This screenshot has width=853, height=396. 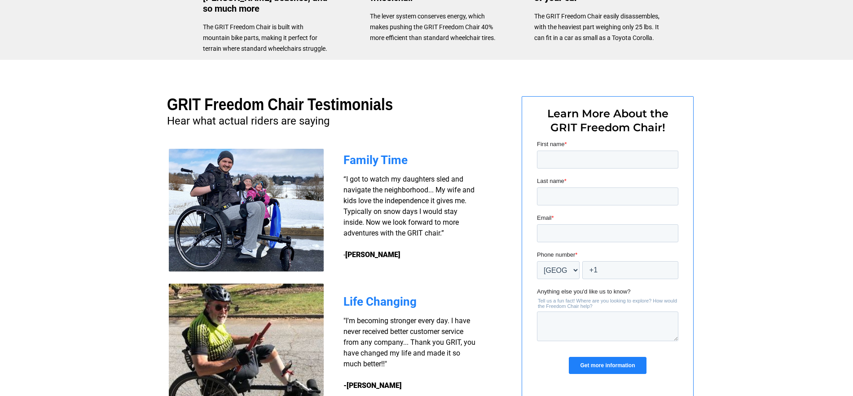 What do you see at coordinates (597, 27) in the screenshot?
I see `span: The GRIT Freedom Chair easily disassembles, with the heaviest part weighing only 25 lbs. It can f...` at bounding box center [597, 27].